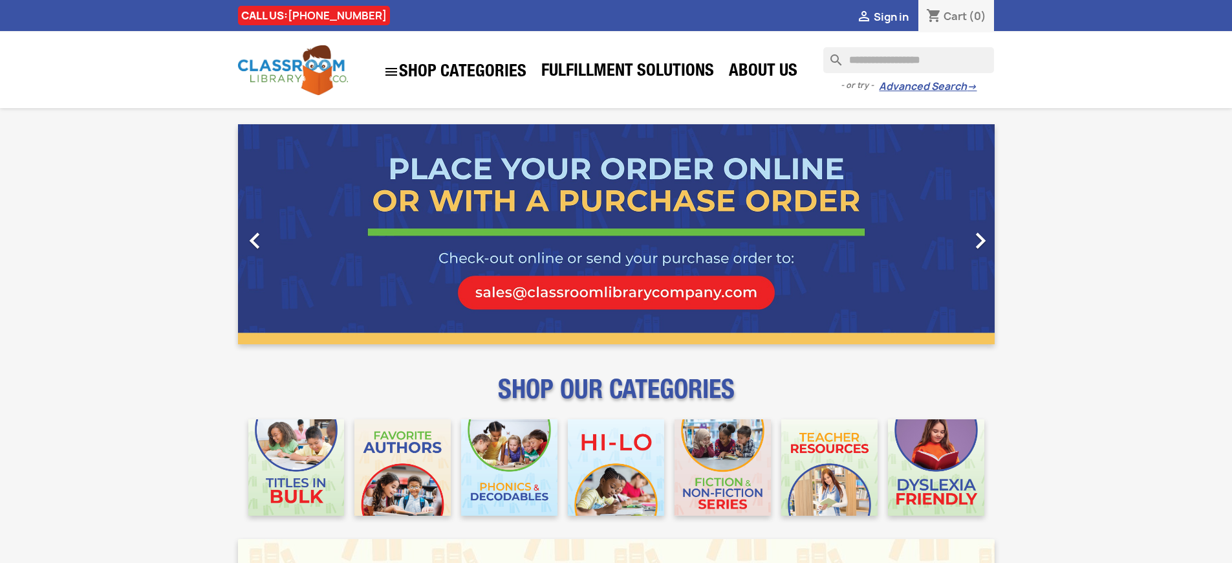  I want to click on img: CLC_Phonics_And_Decodables_Mobile.jpg, so click(509, 467).